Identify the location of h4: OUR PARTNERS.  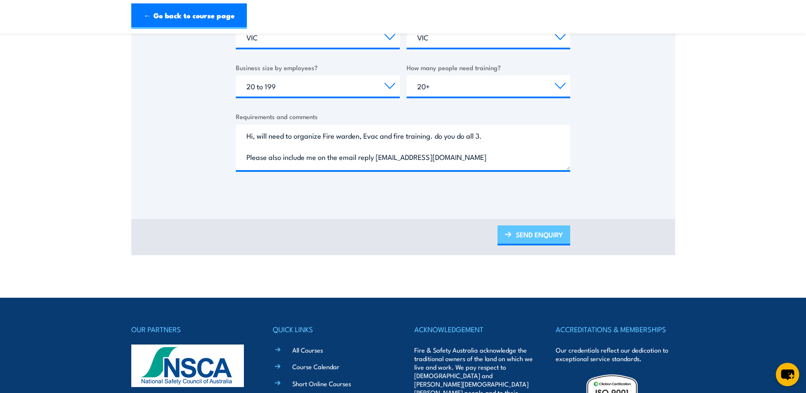
(191, 329).